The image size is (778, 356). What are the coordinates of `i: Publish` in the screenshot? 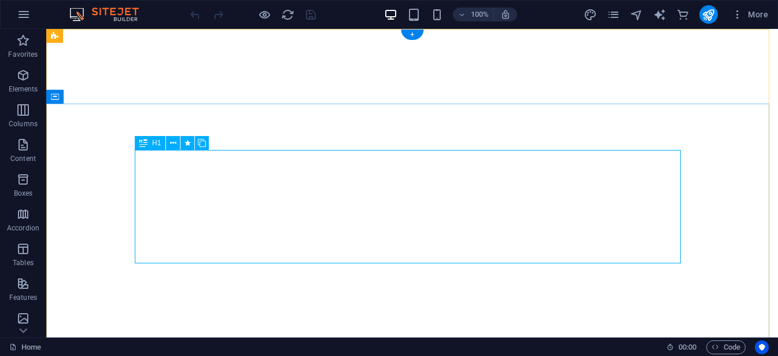 It's located at (708, 14).